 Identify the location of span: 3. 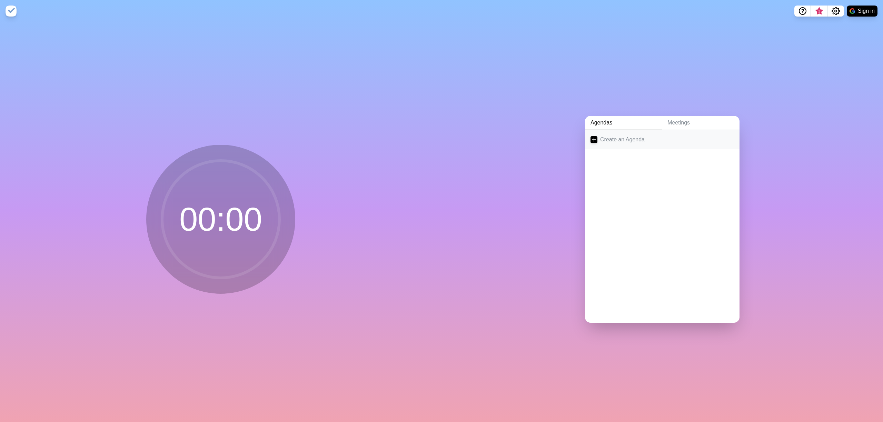
(819, 11).